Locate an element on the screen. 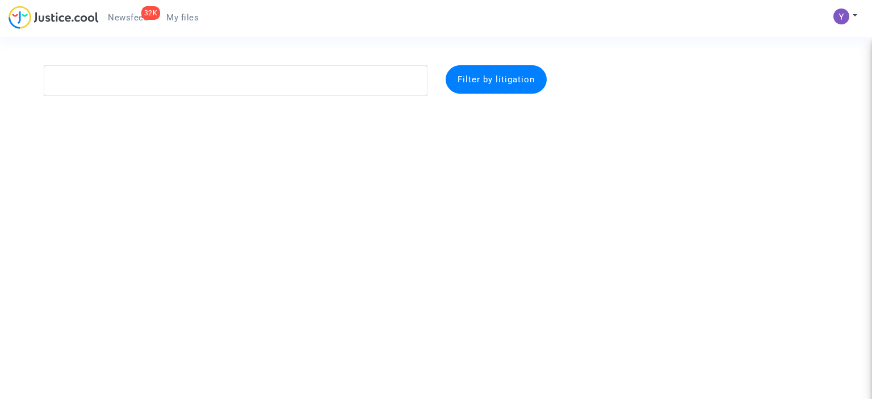 This screenshot has height=399, width=872. span: Newsfeed is located at coordinates (128, 18).